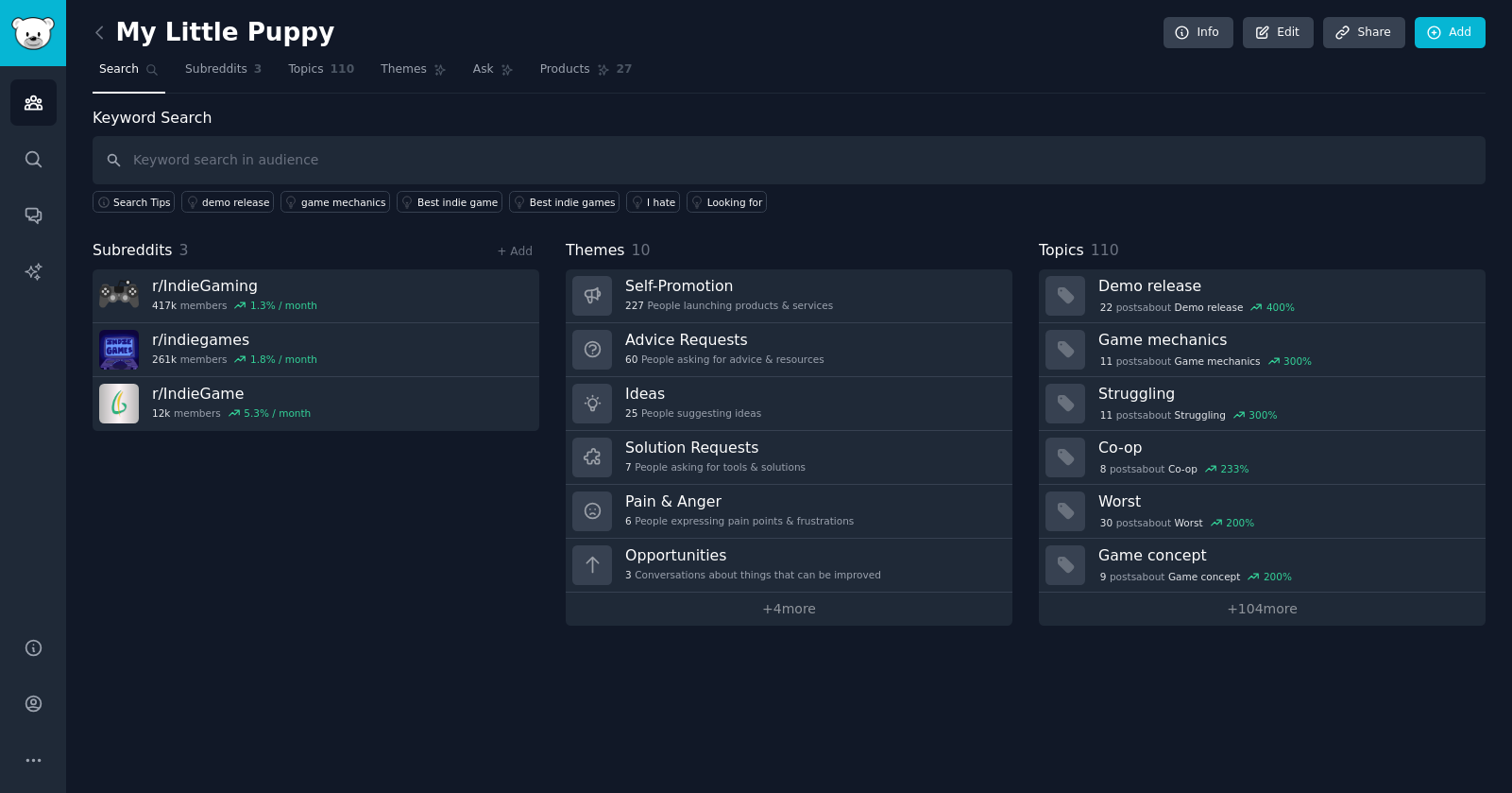 The image size is (1512, 793). What do you see at coordinates (789, 565) in the screenshot?
I see `a: Opportunities3Conversations about things that can be improved` at bounding box center [789, 565].